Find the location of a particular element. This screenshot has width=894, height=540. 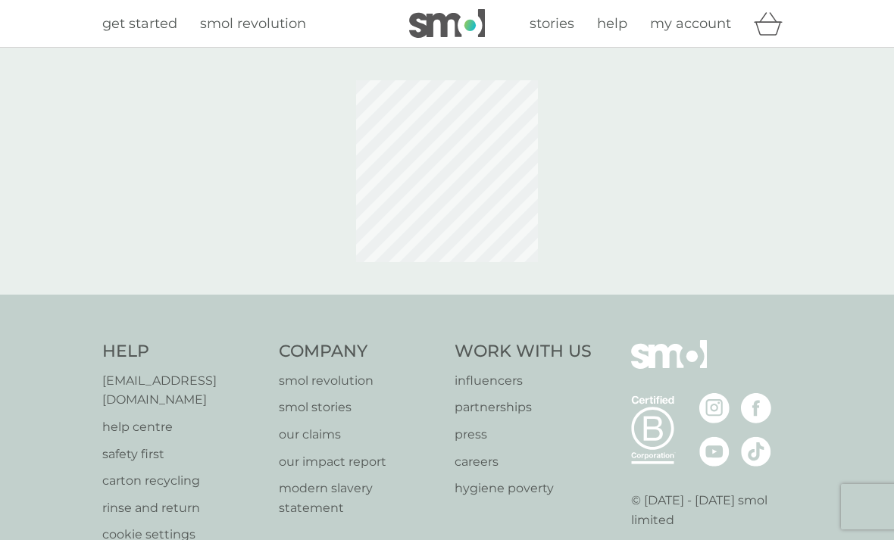

span: help is located at coordinates (612, 23).